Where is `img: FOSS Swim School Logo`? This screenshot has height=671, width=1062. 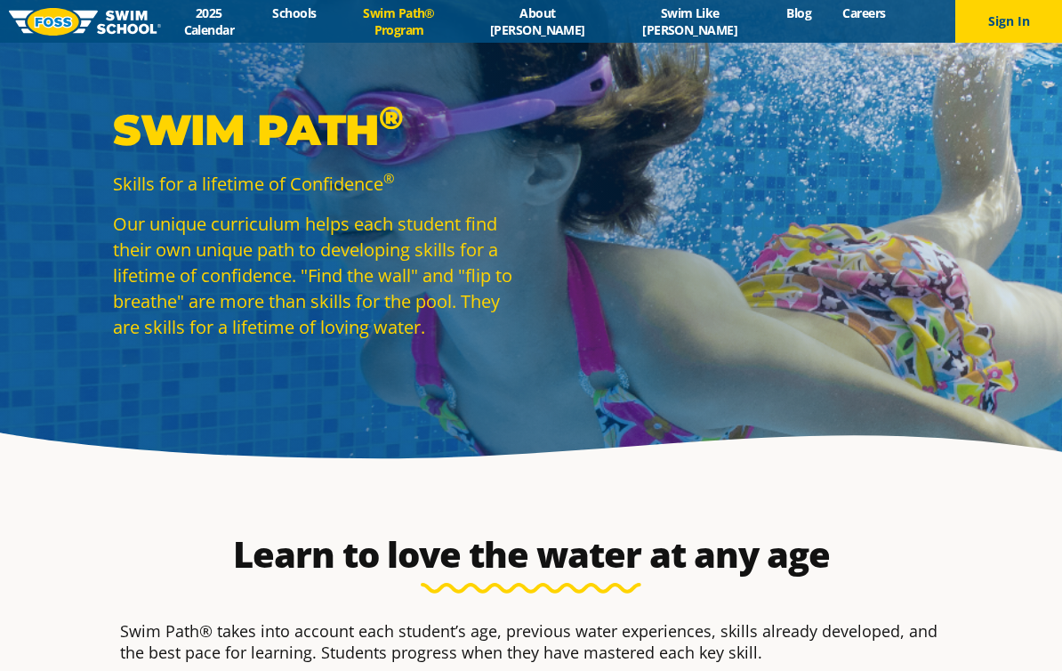 img: FOSS Swim School Logo is located at coordinates (84, 21).